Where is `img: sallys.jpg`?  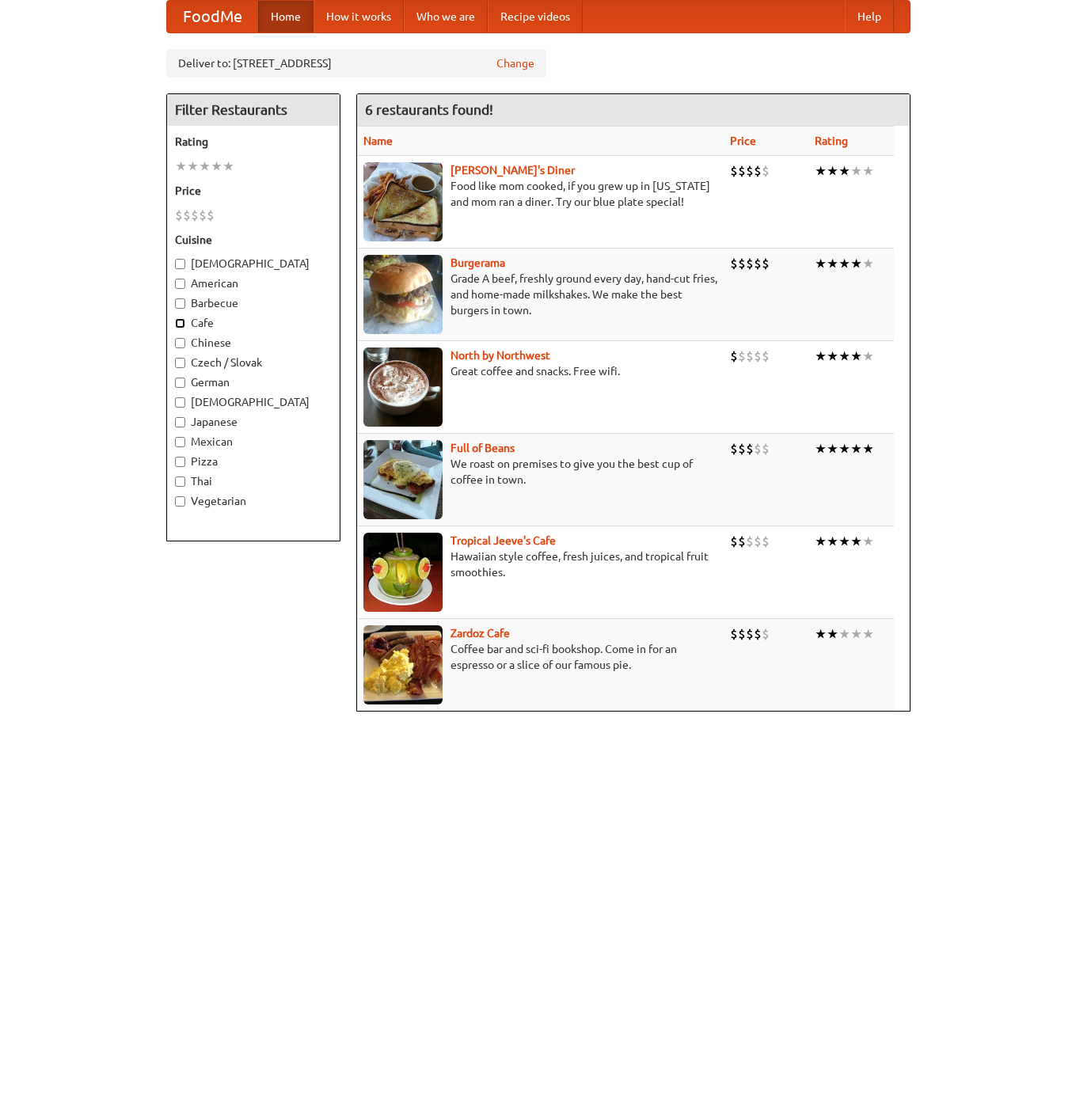 img: sallys.jpg is located at coordinates (403, 202).